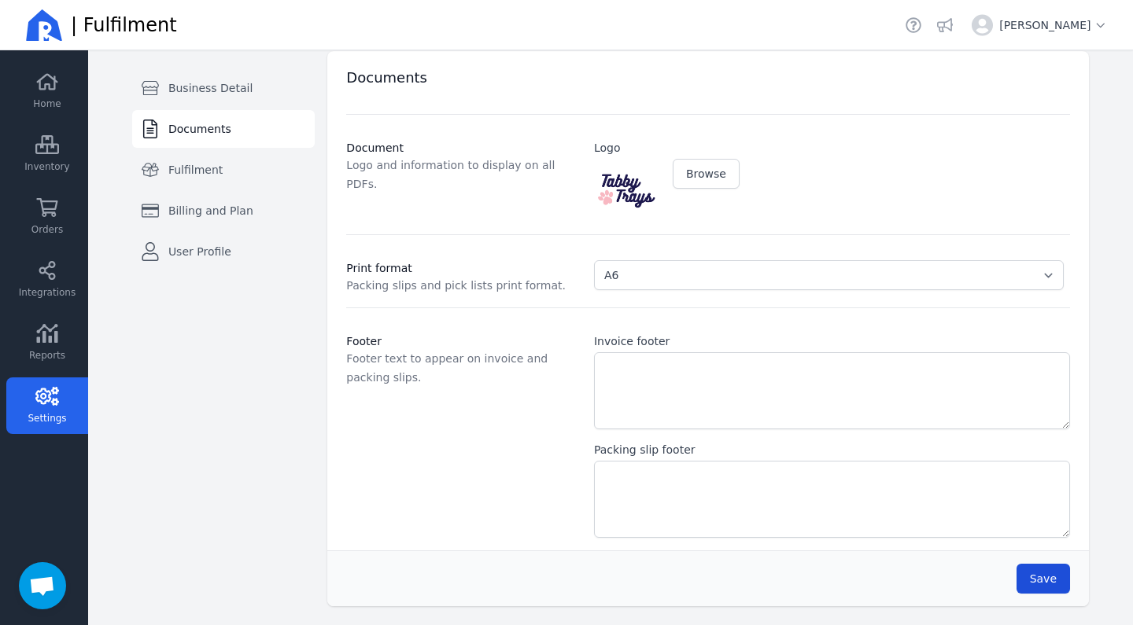 The width and height of the screenshot is (1133, 625). What do you see at coordinates (625, 190) in the screenshot?
I see `img: logo` at bounding box center [625, 190].